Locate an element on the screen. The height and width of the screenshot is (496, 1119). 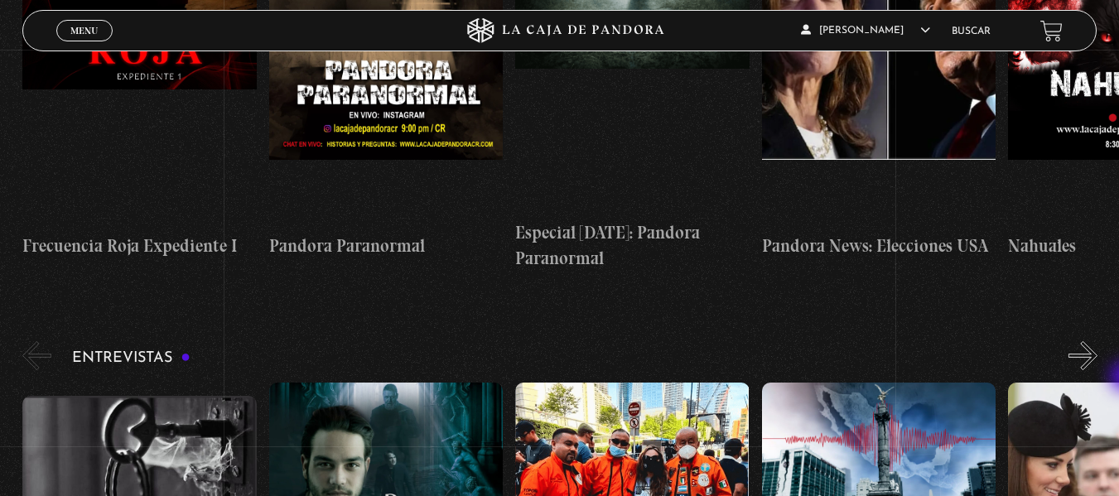
span: Menu is located at coordinates (84, 31).